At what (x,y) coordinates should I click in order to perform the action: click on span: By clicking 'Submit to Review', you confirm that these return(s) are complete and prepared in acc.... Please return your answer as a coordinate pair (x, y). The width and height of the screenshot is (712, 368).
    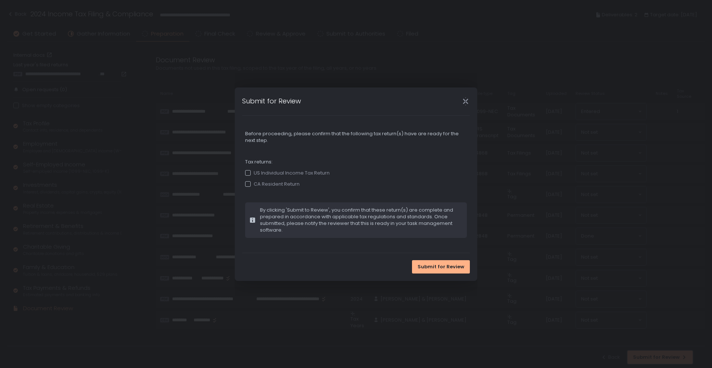
    Looking at the image, I should click on (361, 220).